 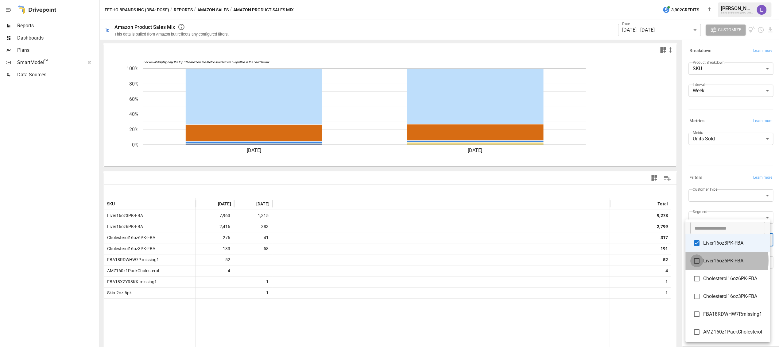 What do you see at coordinates (734, 279) in the screenshot?
I see `span: Cholesterol16oz6PK-FBA` at bounding box center [734, 279].